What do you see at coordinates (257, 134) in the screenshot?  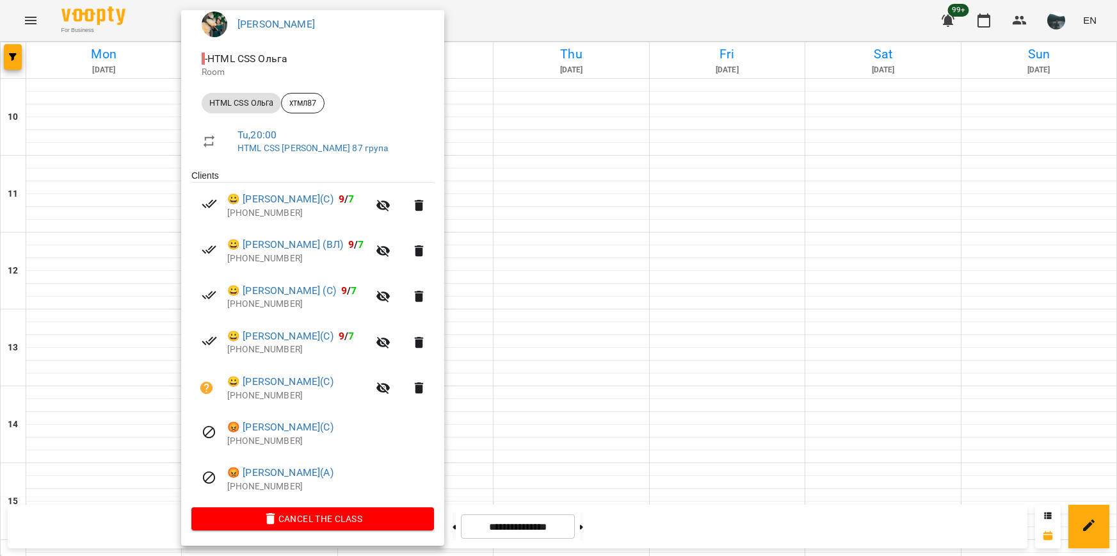 I see `a: Tu , 20:00` at bounding box center [257, 134].